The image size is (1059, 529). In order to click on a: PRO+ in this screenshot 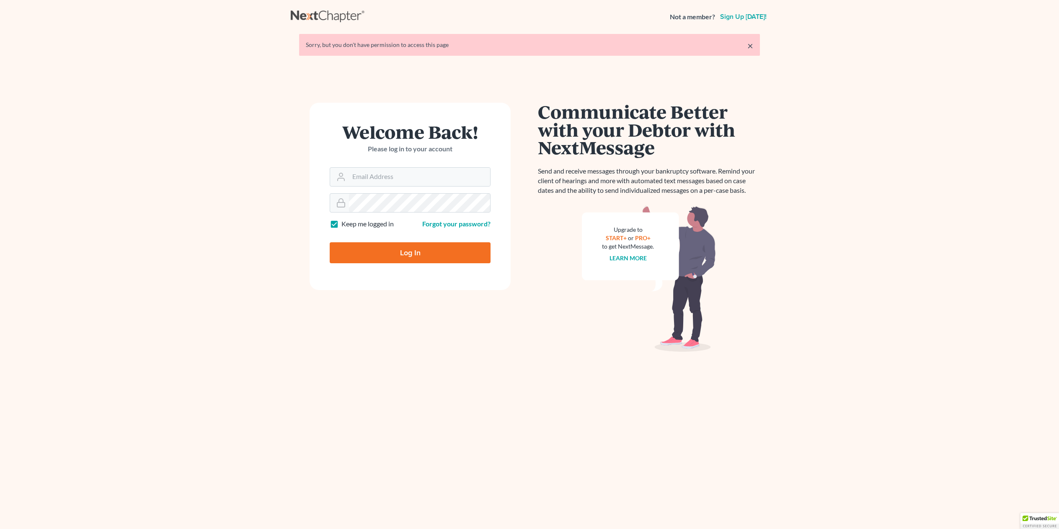, I will do `click(643, 238)`.